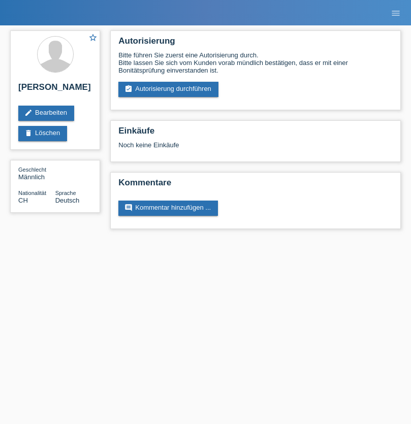 The image size is (411, 424). I want to click on i: edit, so click(28, 113).